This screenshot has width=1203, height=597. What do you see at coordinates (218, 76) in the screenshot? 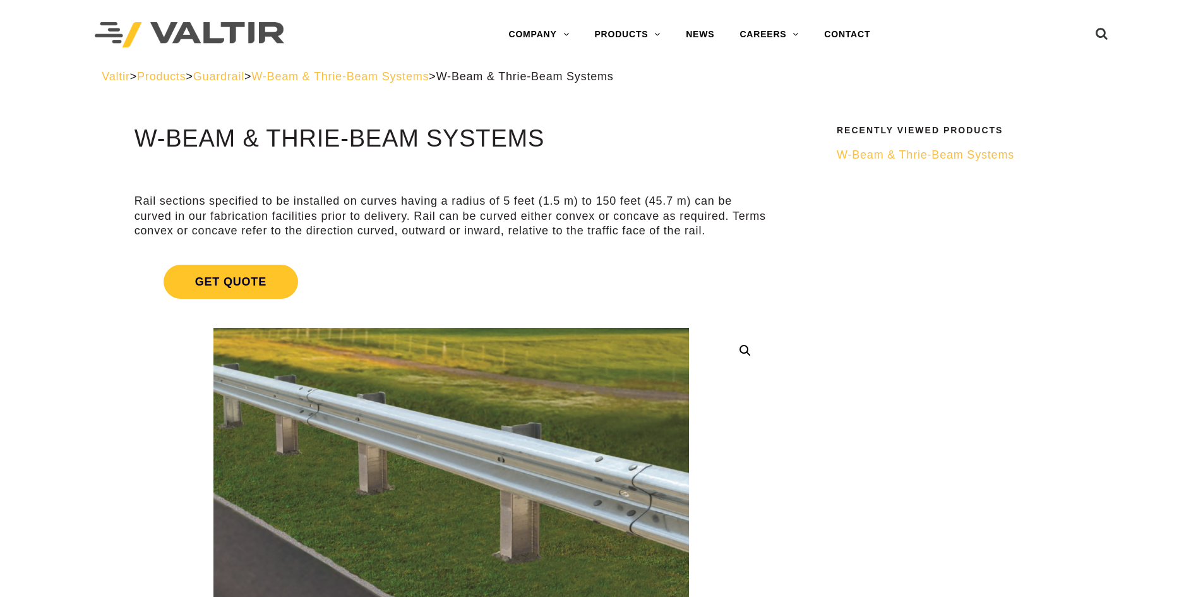
I see `a: Guardrail` at bounding box center [218, 76].